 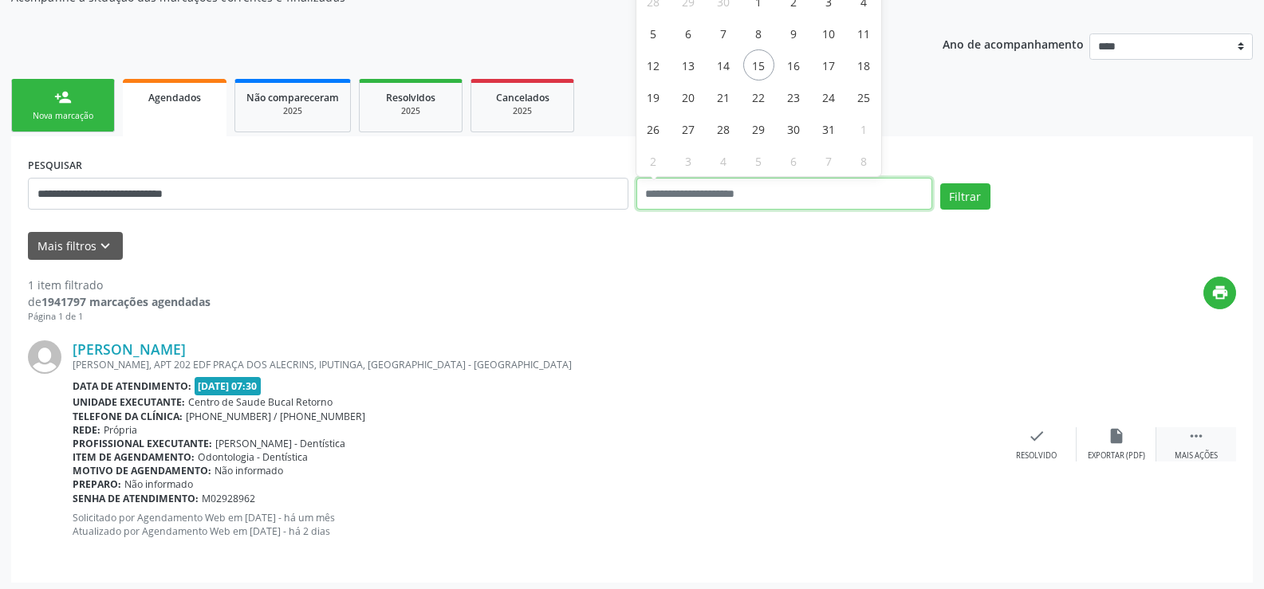 What do you see at coordinates (828, 128) in the screenshot?
I see `span: Outubro 31, 2025` at bounding box center [828, 128].